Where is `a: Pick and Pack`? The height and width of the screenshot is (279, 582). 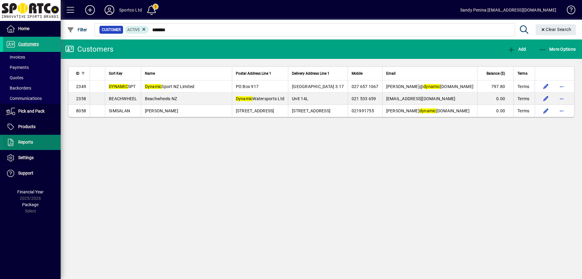 a: Pick and Pack is located at coordinates (32, 111).